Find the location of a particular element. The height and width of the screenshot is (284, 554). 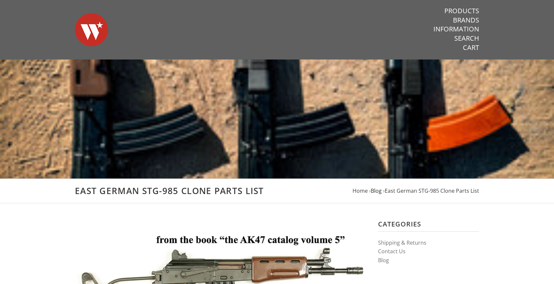

a: Home is located at coordinates (360, 191).